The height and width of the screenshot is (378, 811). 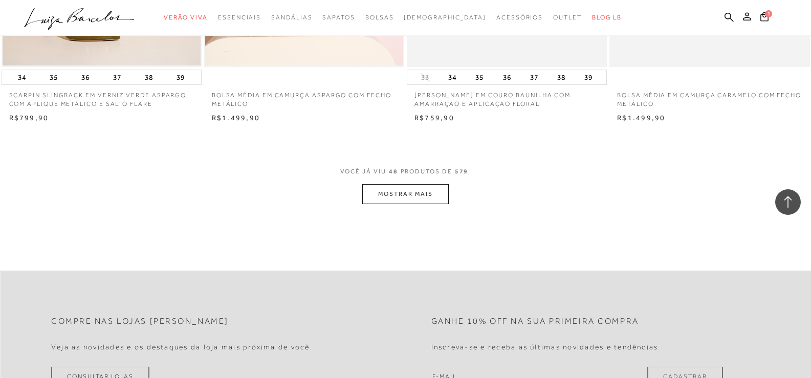 What do you see at coordinates (186, 17) in the screenshot?
I see `span: Verão Viva` at bounding box center [186, 17].